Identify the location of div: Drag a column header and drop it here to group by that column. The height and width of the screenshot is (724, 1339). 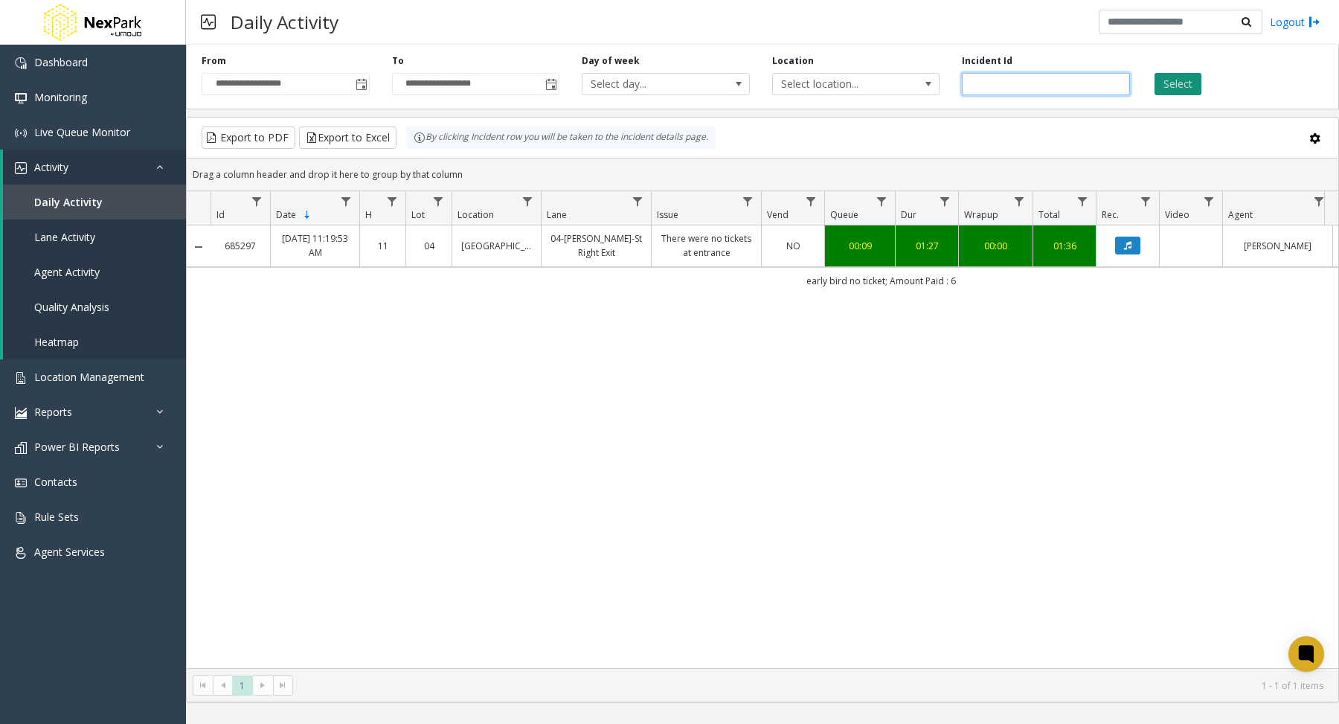
(762, 174).